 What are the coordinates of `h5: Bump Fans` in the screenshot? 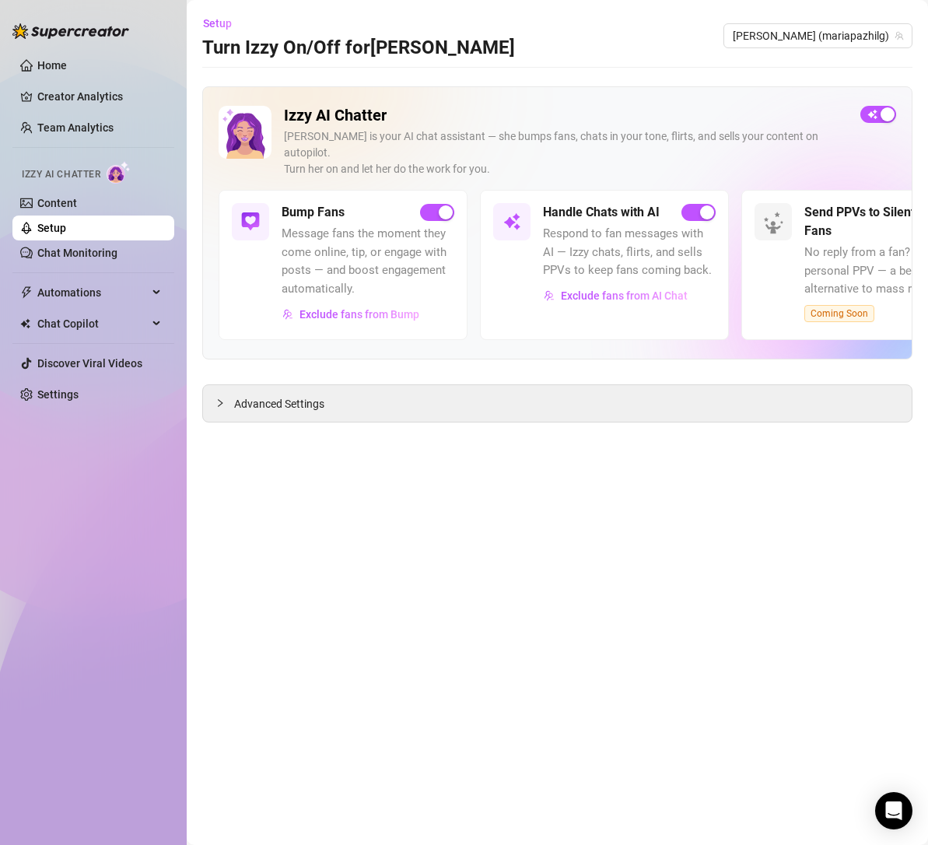 It's located at (313, 212).